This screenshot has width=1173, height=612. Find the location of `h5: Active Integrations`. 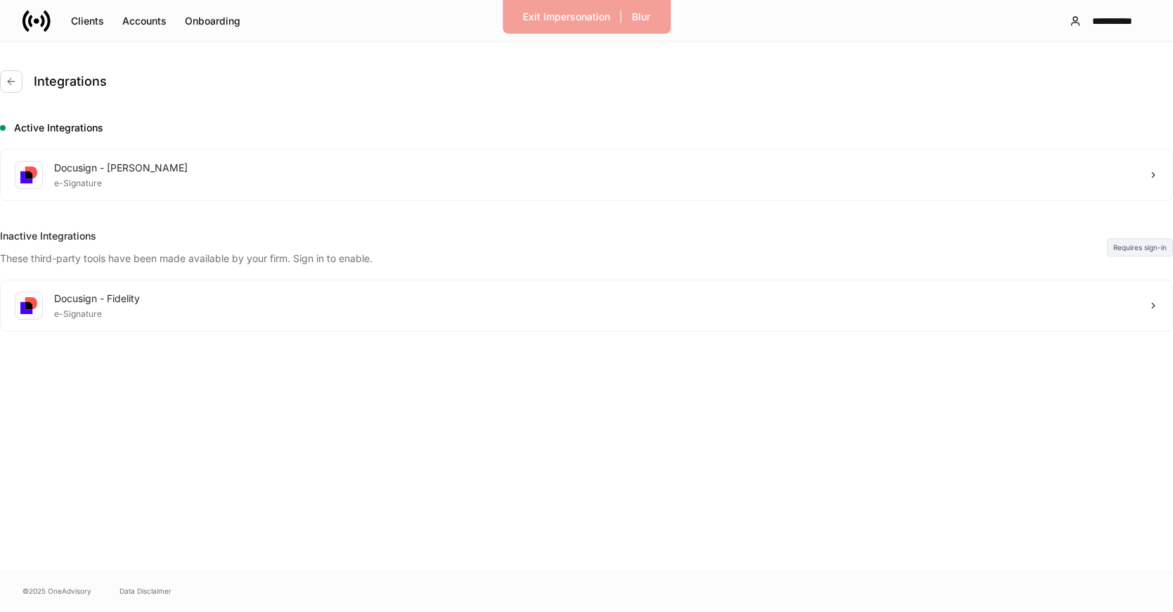

h5: Active Integrations is located at coordinates (593, 128).